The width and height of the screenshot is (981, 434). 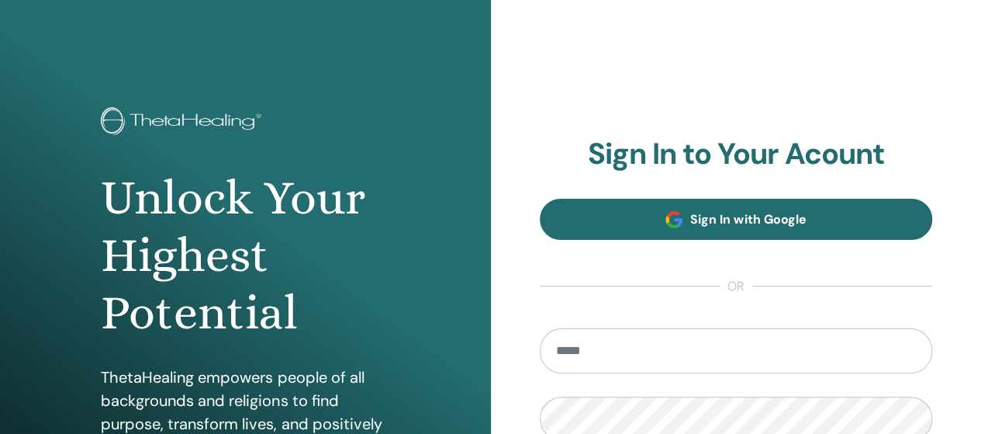 What do you see at coordinates (736, 286) in the screenshot?
I see `span: or` at bounding box center [736, 286].